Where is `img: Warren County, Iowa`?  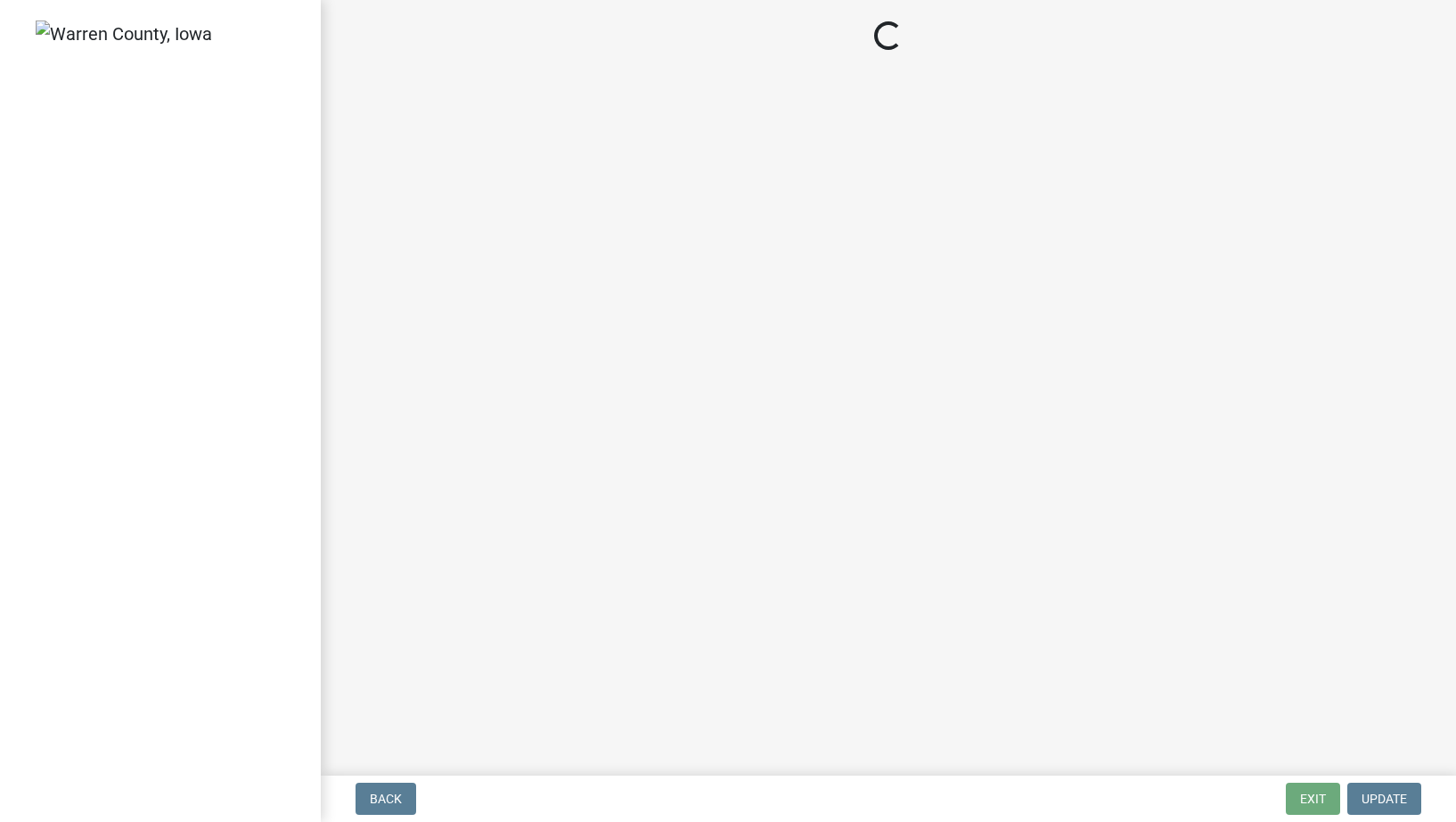 img: Warren County, Iowa is located at coordinates (124, 34).